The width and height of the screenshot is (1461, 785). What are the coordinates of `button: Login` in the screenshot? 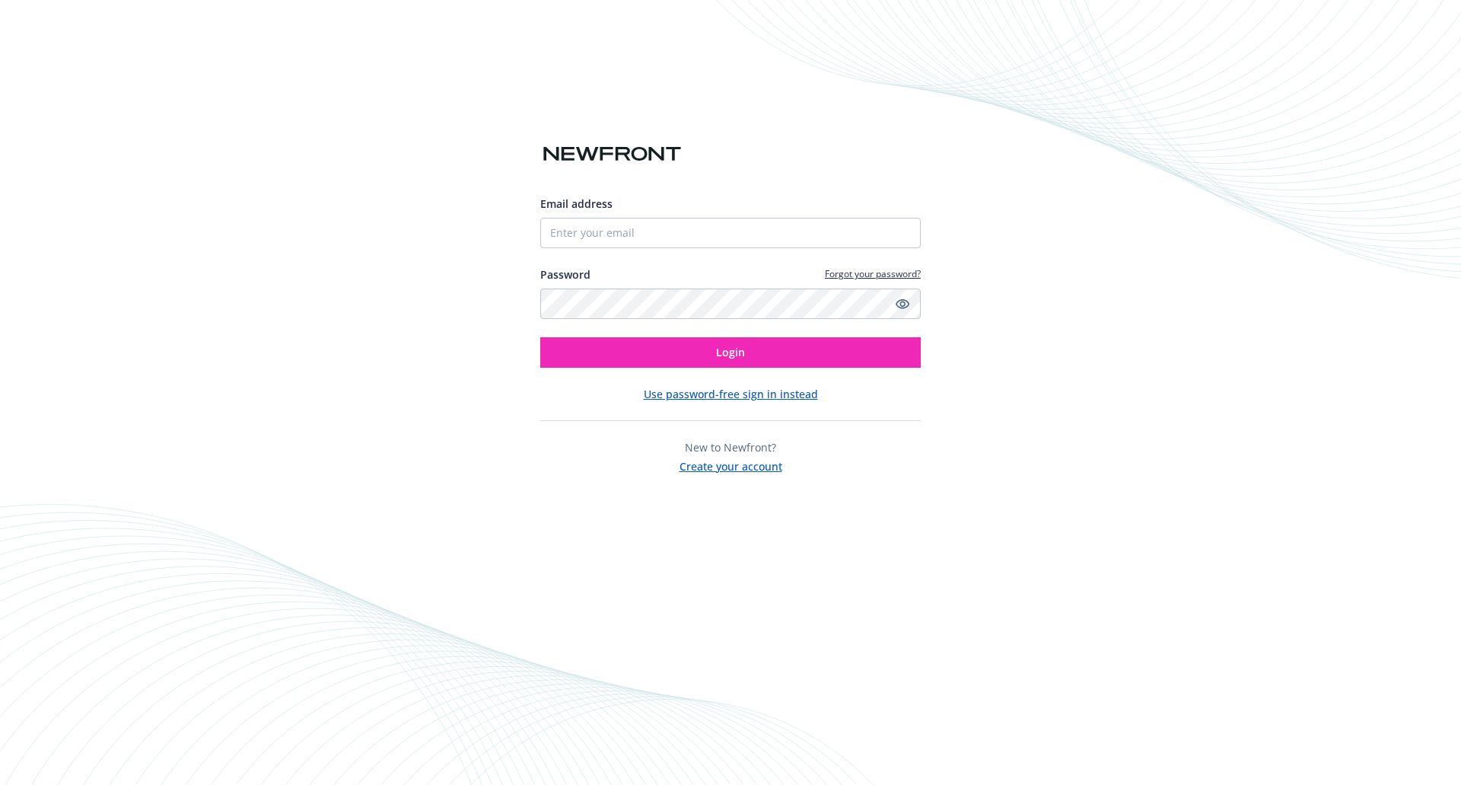 It's located at (731, 352).